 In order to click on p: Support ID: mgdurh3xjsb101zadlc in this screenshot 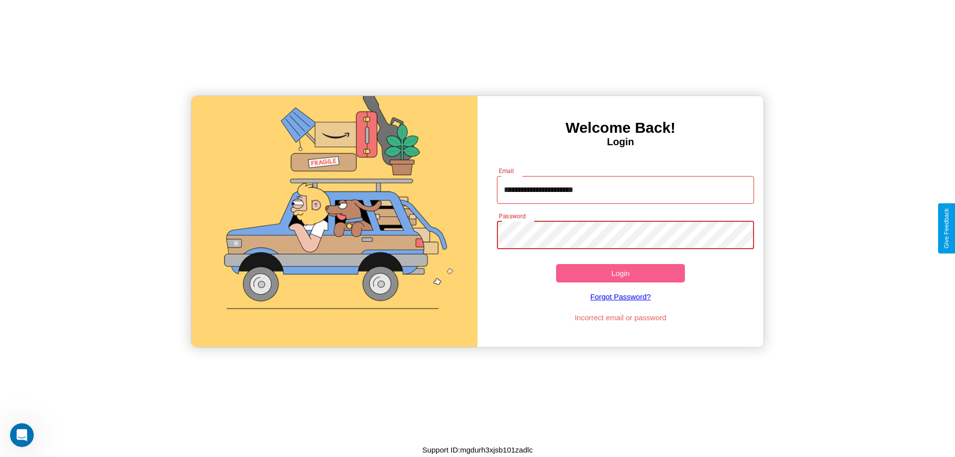, I will do `click(478, 450)`.